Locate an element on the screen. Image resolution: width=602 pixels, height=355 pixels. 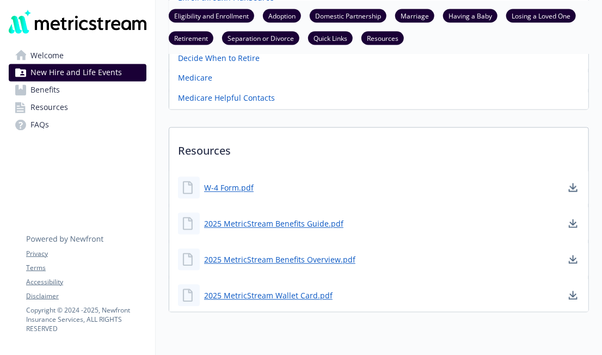
span: Resources is located at coordinates (49, 108).